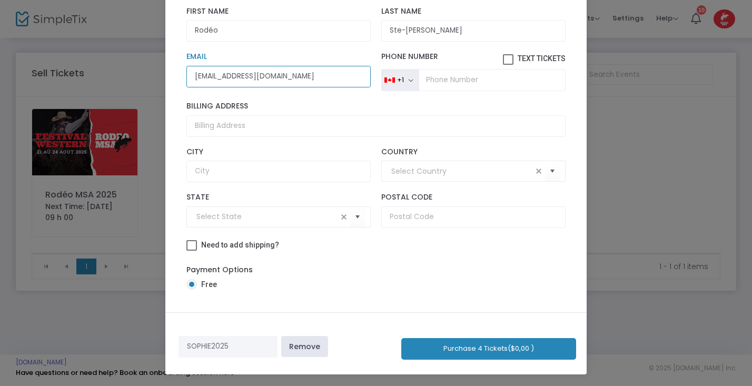 This screenshot has height=386, width=752. What do you see at coordinates (489, 349) in the screenshot?
I see `button: Purchase 4 Tickets($0,00 )` at bounding box center [489, 349].